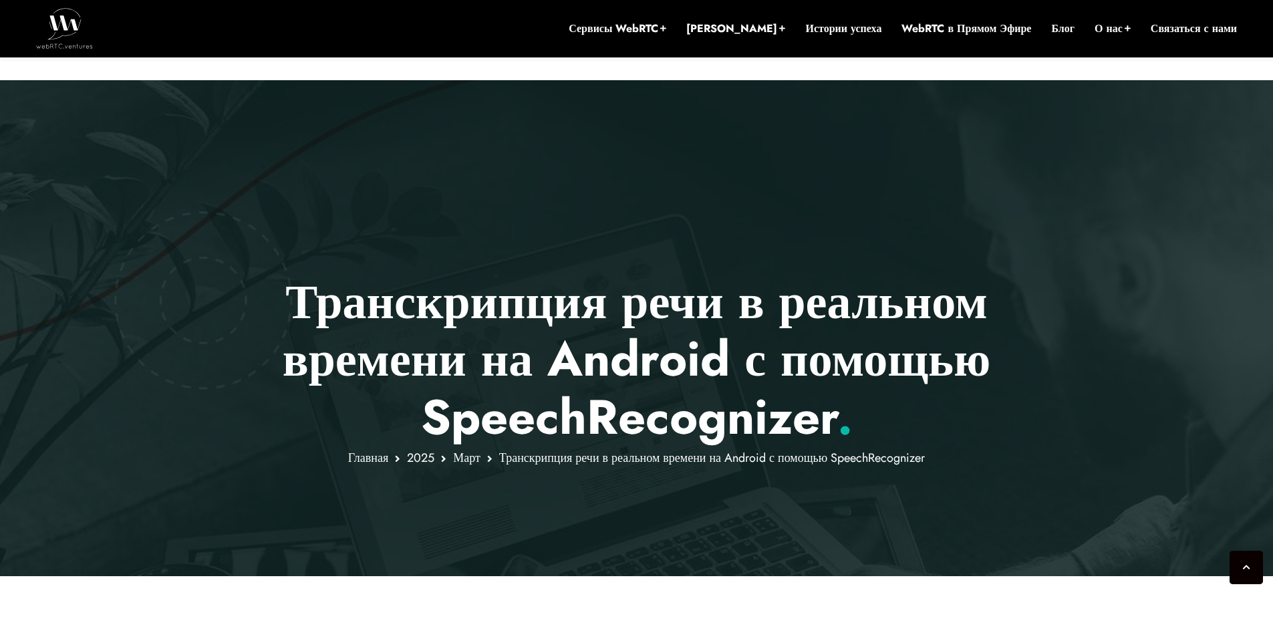 This screenshot has height=639, width=1273. I want to click on ya-tr-span: WebRTC в Прямом Эфире, so click(966, 28).